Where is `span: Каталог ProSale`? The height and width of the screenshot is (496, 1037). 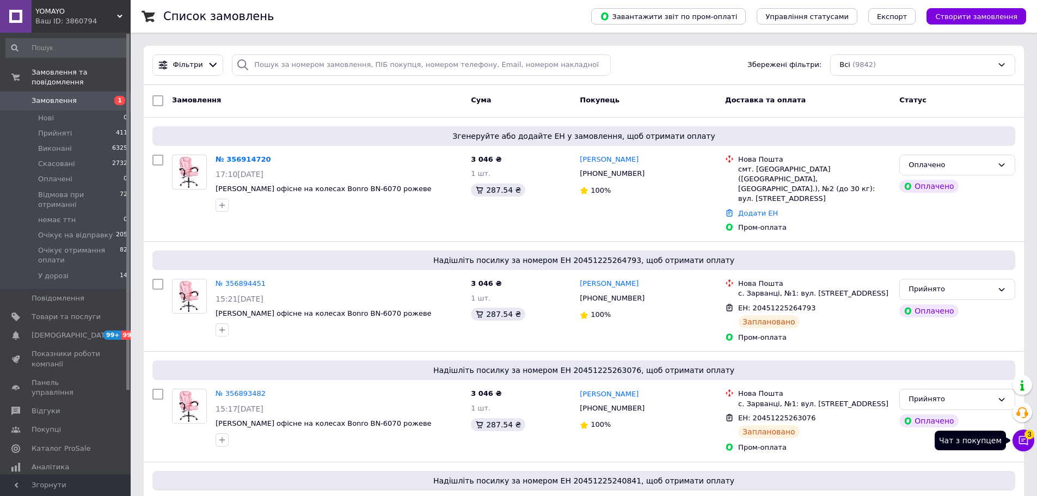 span: Каталог ProSale is located at coordinates (61, 448).